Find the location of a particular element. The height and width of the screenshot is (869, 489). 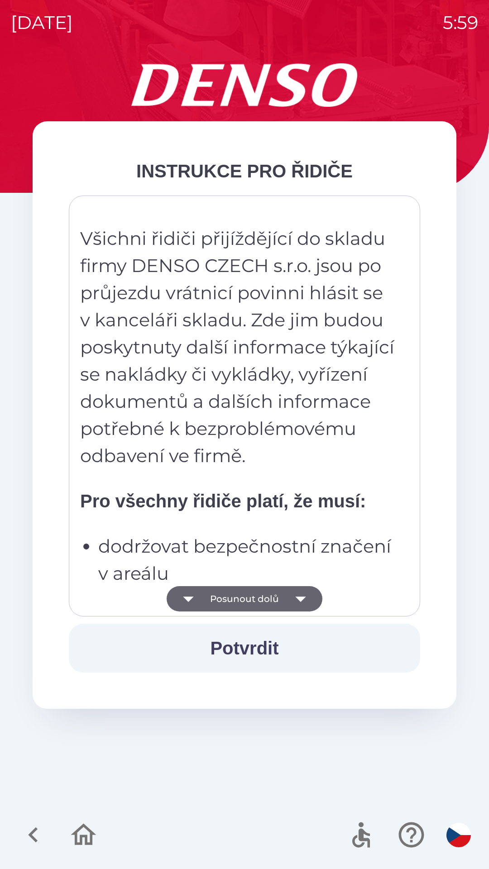

button: Posunout dolů is located at coordinates (244, 599).